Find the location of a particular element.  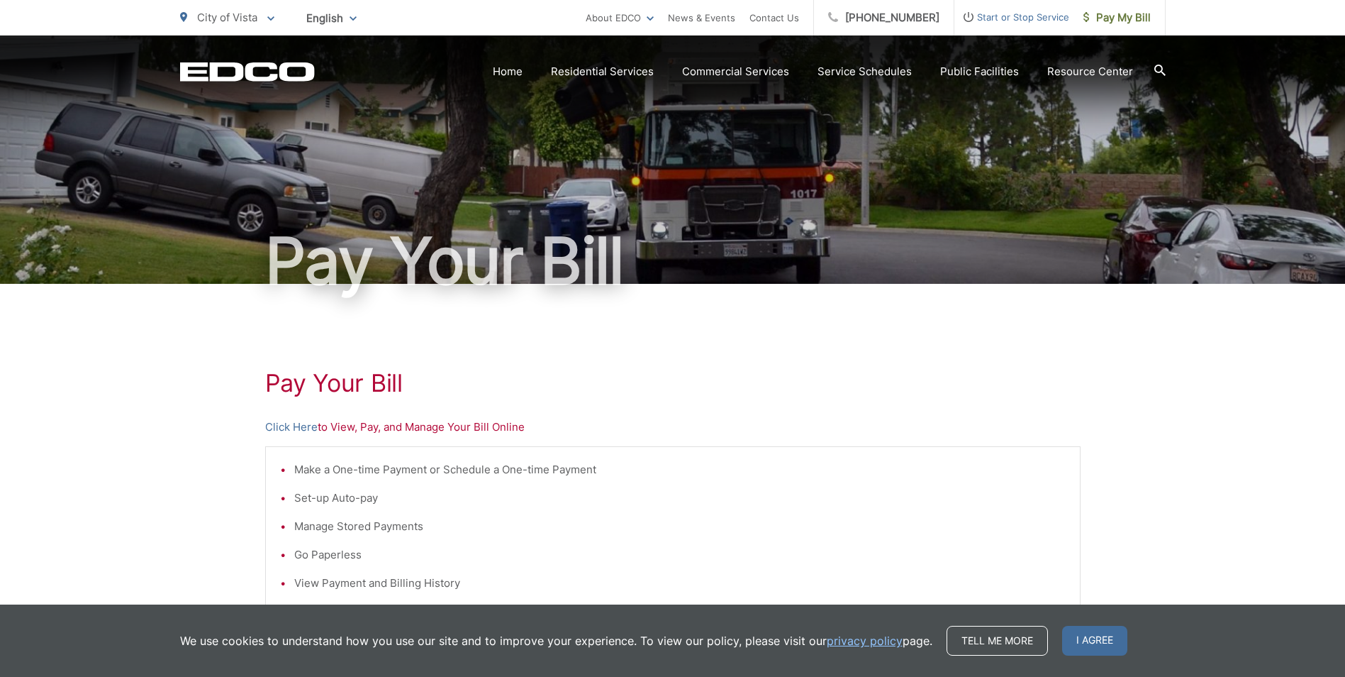

span: City of Vista is located at coordinates (227, 17).